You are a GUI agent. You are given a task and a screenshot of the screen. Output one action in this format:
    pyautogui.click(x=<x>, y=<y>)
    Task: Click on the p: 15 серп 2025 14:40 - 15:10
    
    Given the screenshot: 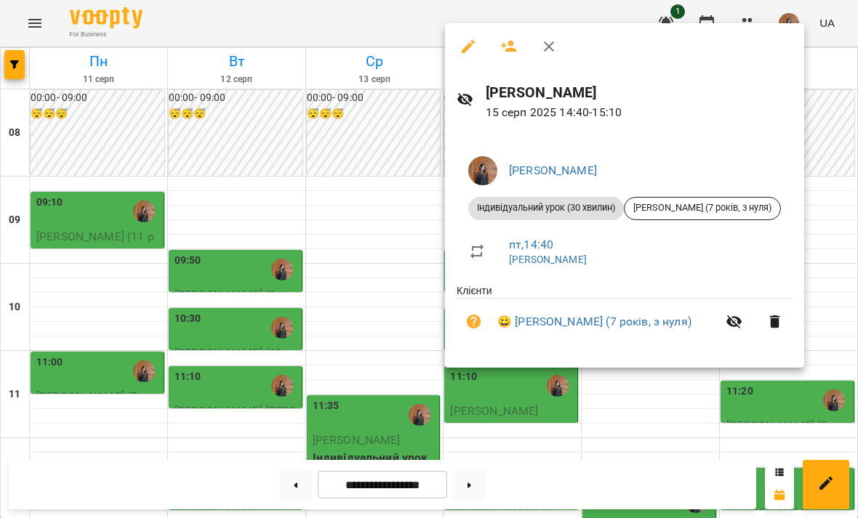 What is the action you would take?
    pyautogui.click(x=639, y=113)
    